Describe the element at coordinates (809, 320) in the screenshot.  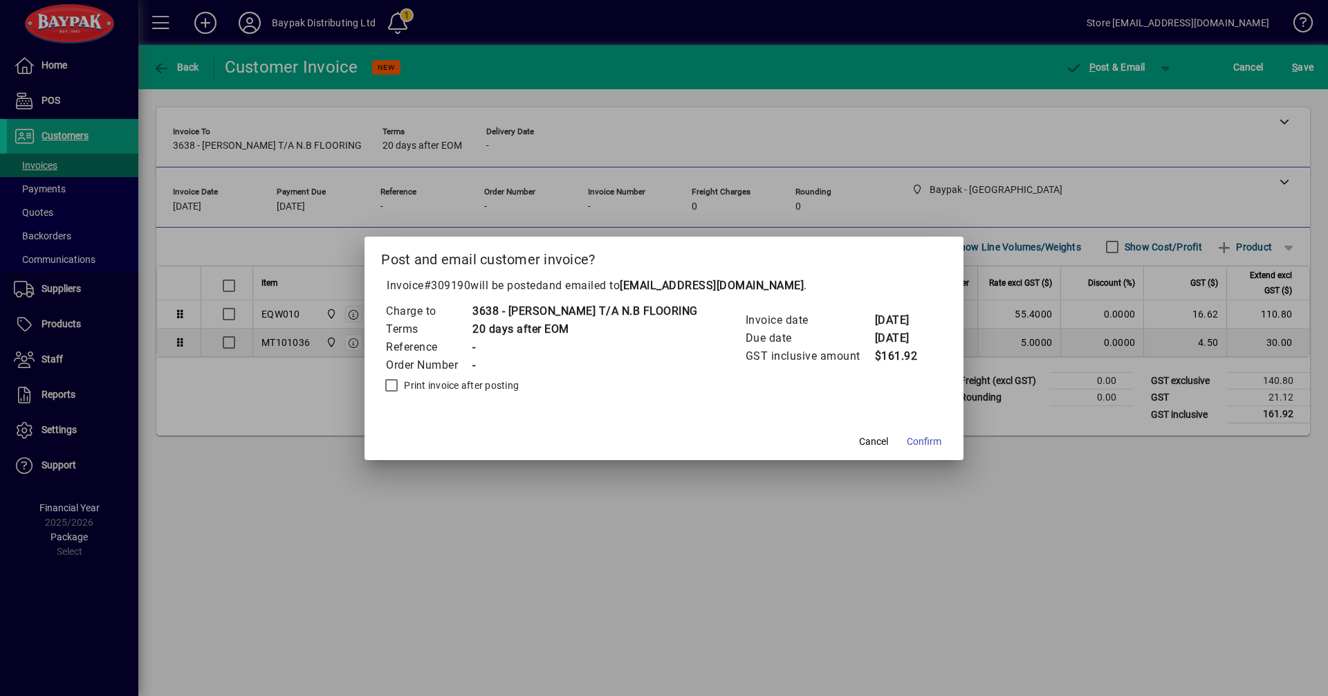
I see `td: Invoice date` at that location.